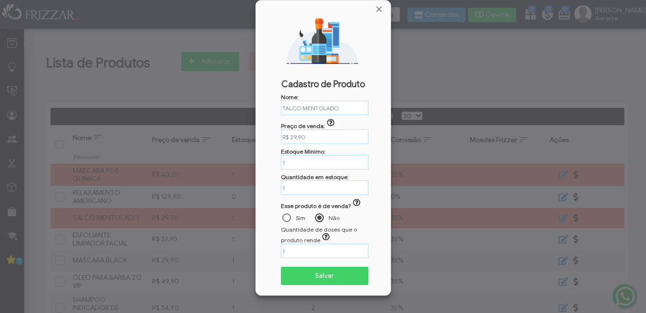 The width and height of the screenshot is (646, 313). Describe the element at coordinates (290, 97) in the screenshot. I see `label: Nome:` at that location.